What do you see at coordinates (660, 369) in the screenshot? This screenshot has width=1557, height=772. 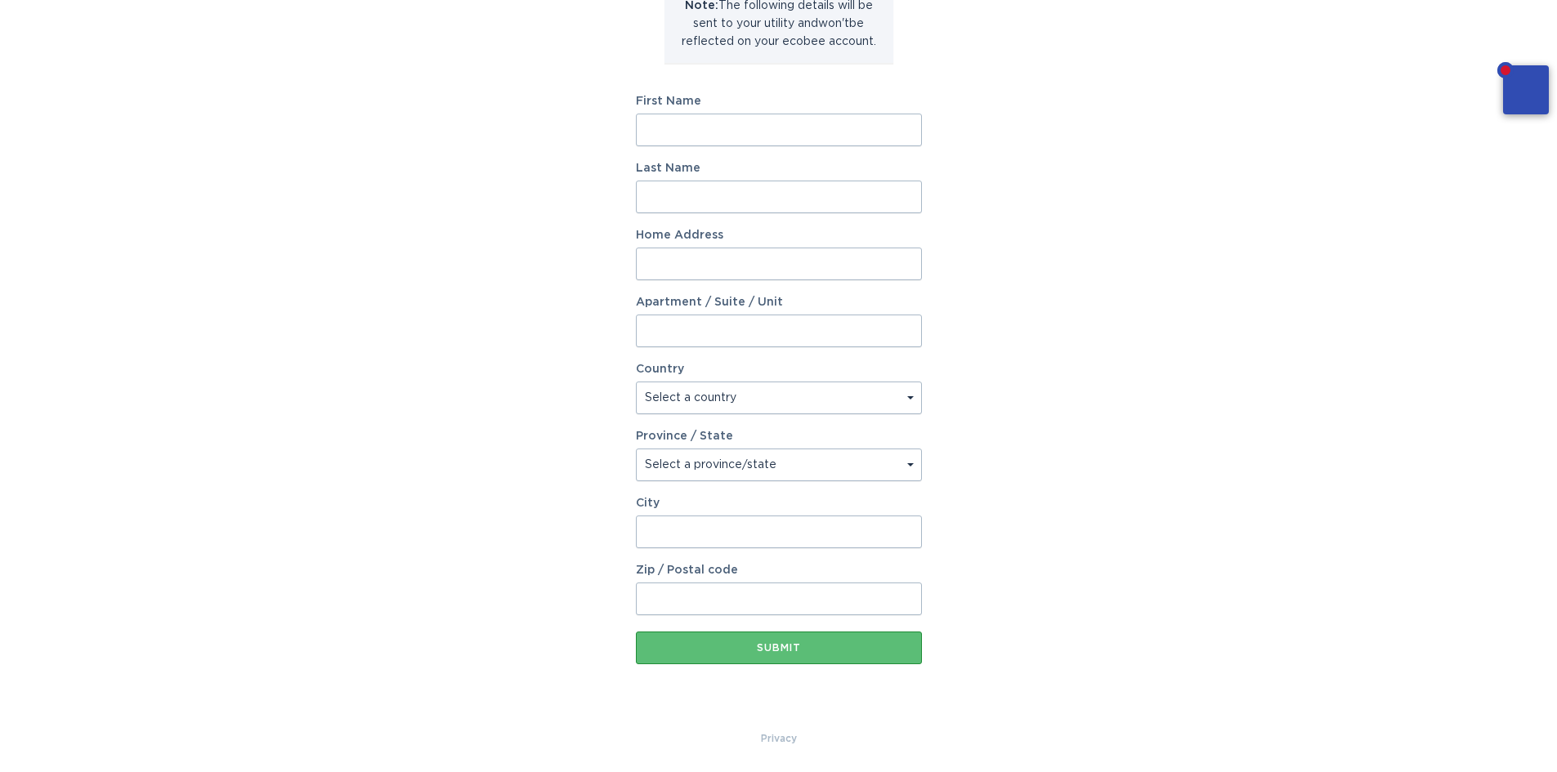 I see `label: Country` at bounding box center [660, 369].